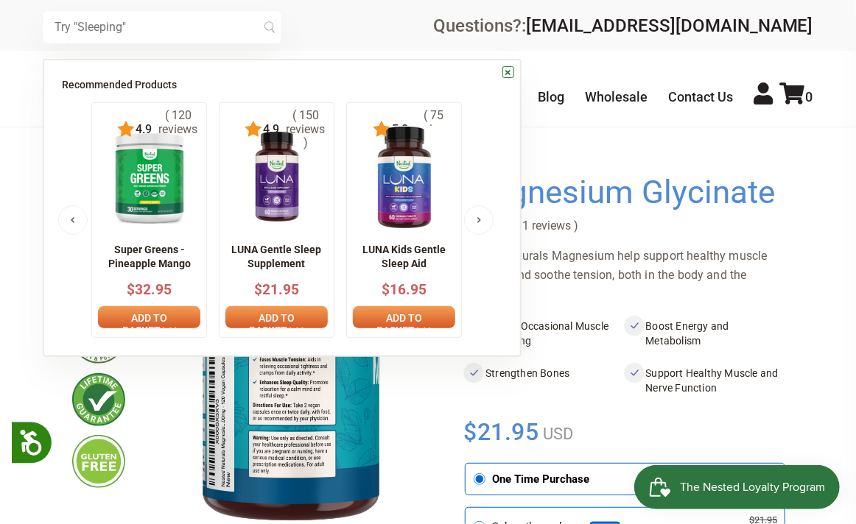 This screenshot has height=524, width=856. I want to click on h1: Magnesium Glycinate, so click(620, 193).